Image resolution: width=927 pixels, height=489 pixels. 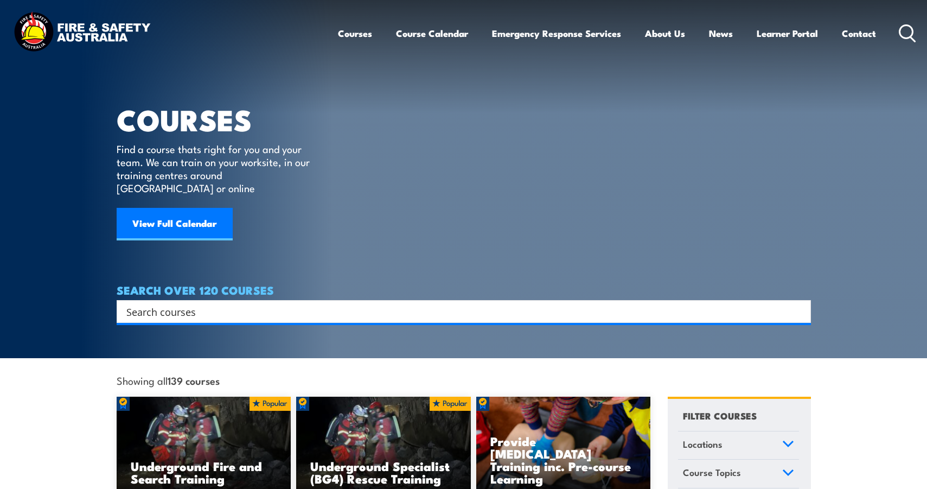 I want to click on span: Locations, so click(x=703, y=444).